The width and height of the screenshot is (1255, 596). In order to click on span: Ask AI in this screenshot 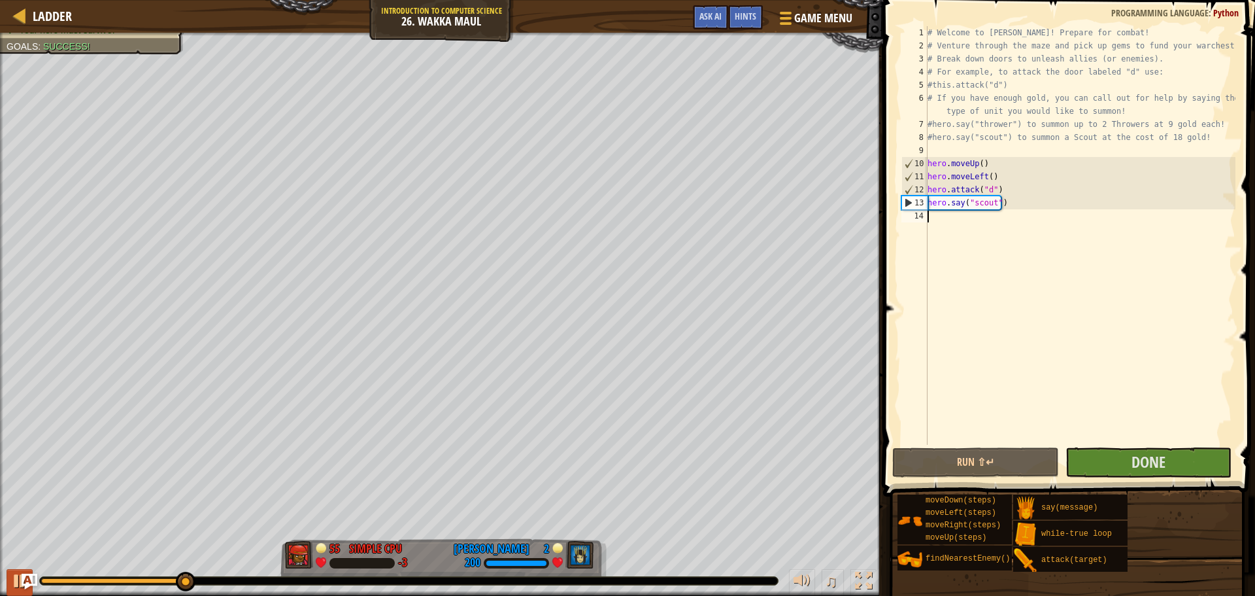, I will do `click(711, 16)`.